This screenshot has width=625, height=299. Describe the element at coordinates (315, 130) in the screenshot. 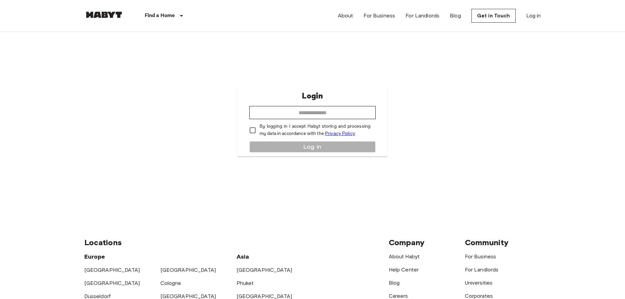

I see `p: By logging in I accept Habyt storing and processing my data in accordance with the` at that location.